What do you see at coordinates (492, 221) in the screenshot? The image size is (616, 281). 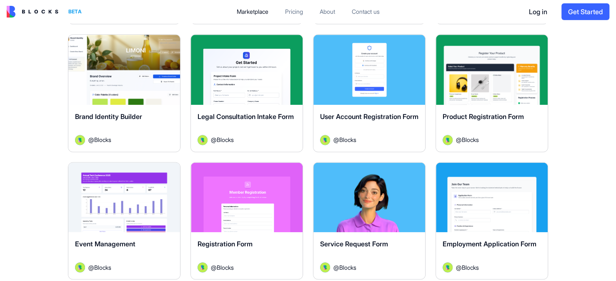 I see `a: Employment Application FormAvatar@Blocks` at bounding box center [492, 221].